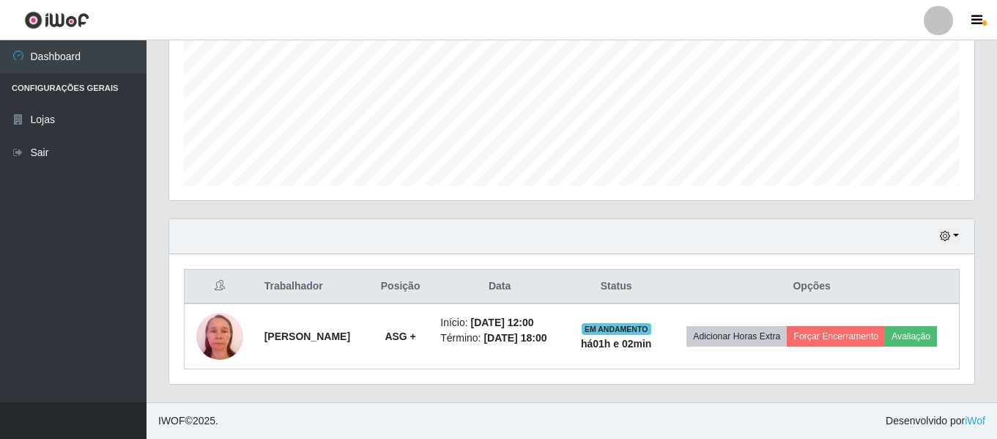 This screenshot has height=439, width=997. Describe the element at coordinates (56, 20) in the screenshot. I see `img: CoreUI Logo` at that location.